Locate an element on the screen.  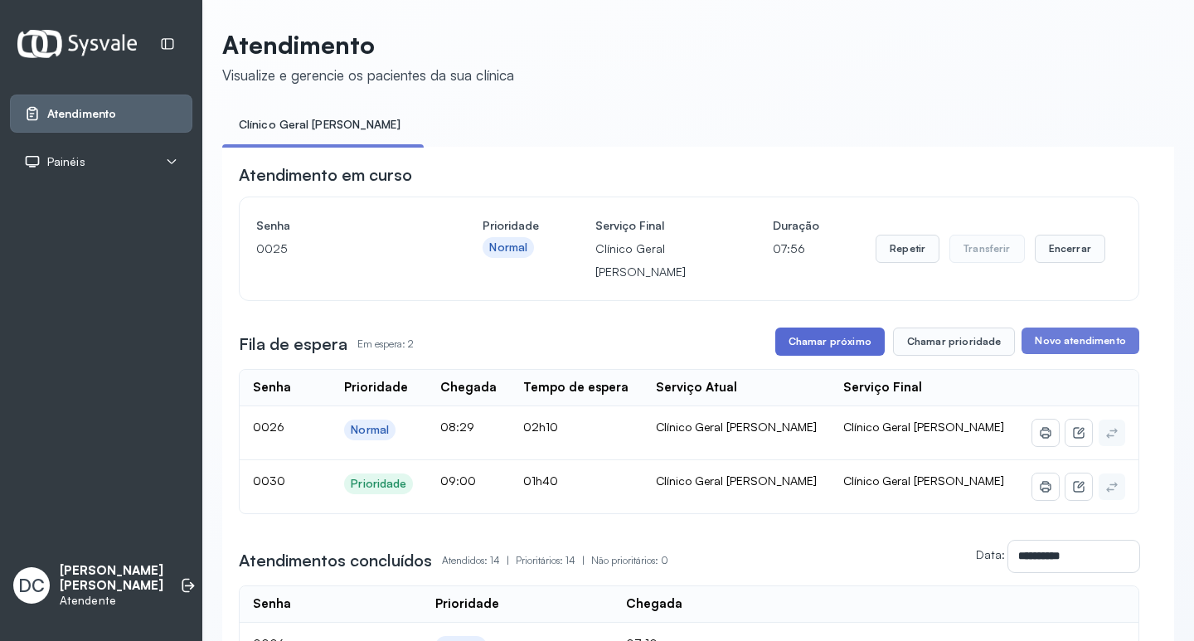
h3: Fila de espera is located at coordinates (293, 344).